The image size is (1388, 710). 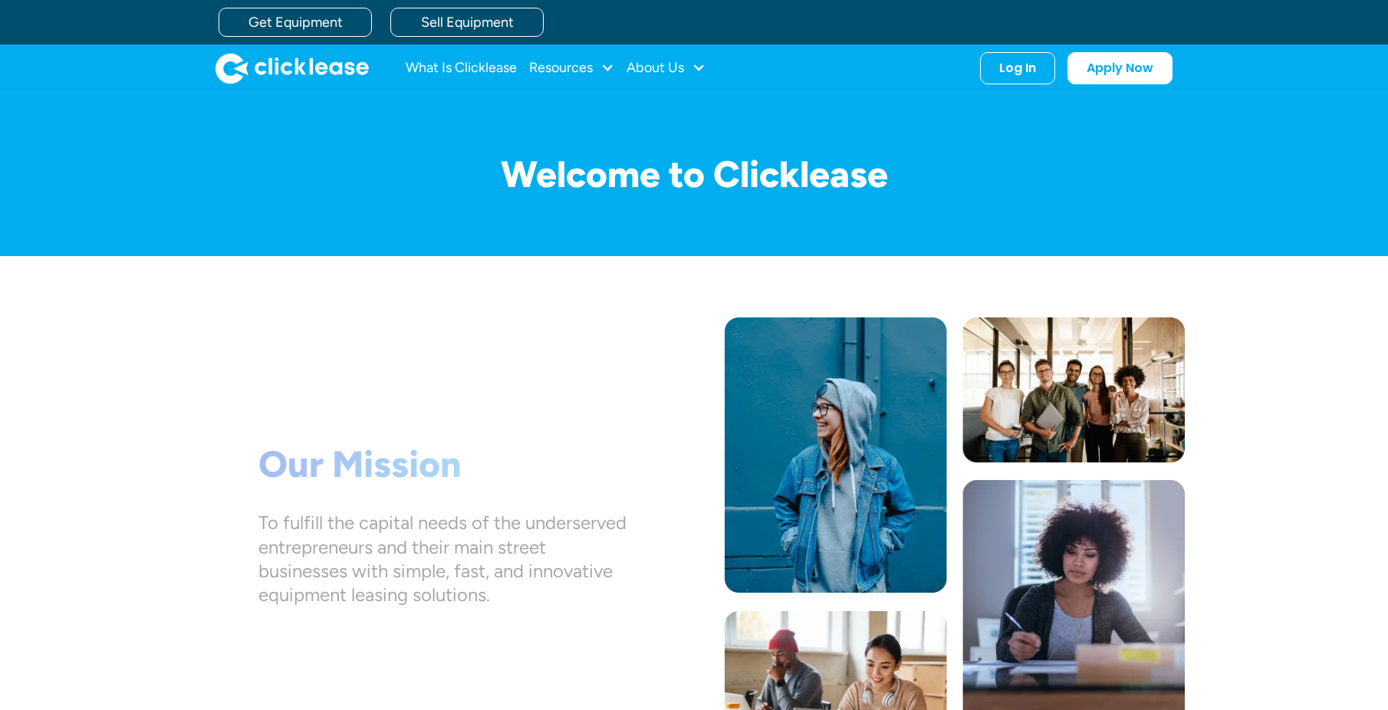 I want to click on a: What Is Clicklease, so click(x=461, y=68).